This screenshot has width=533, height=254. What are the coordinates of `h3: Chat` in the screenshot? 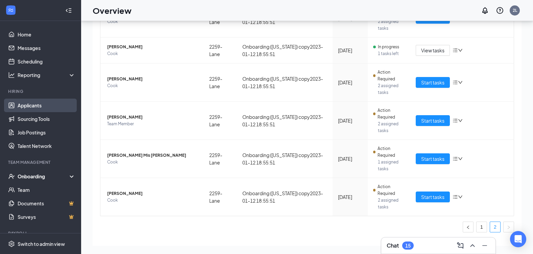 It's located at (393, 246).